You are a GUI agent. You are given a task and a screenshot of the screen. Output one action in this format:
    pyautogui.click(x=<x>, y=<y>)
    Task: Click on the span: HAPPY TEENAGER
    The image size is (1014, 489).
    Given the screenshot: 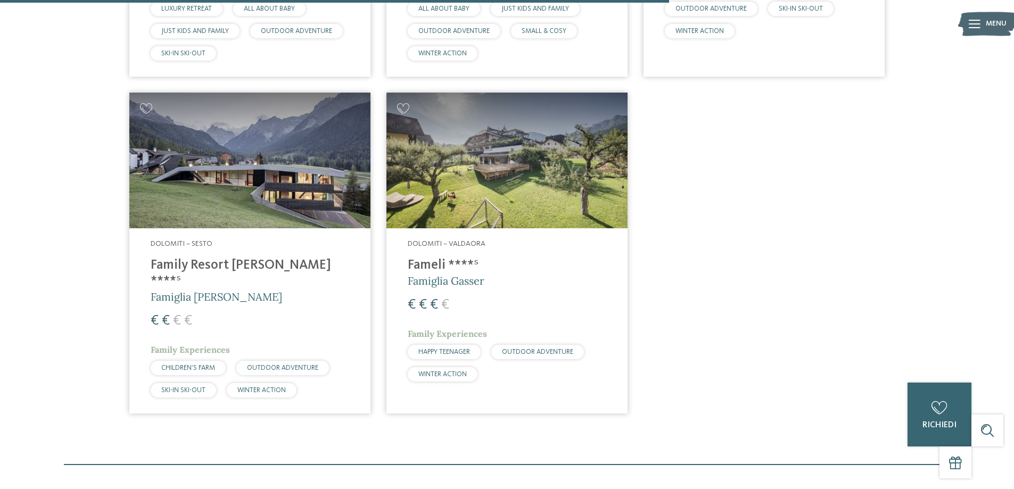 What is the action you would take?
    pyautogui.click(x=444, y=352)
    